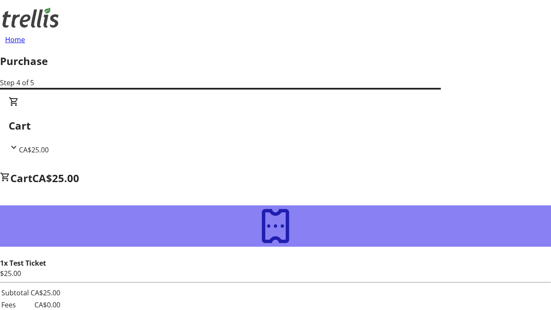  I want to click on h2: Cart, so click(275, 126).